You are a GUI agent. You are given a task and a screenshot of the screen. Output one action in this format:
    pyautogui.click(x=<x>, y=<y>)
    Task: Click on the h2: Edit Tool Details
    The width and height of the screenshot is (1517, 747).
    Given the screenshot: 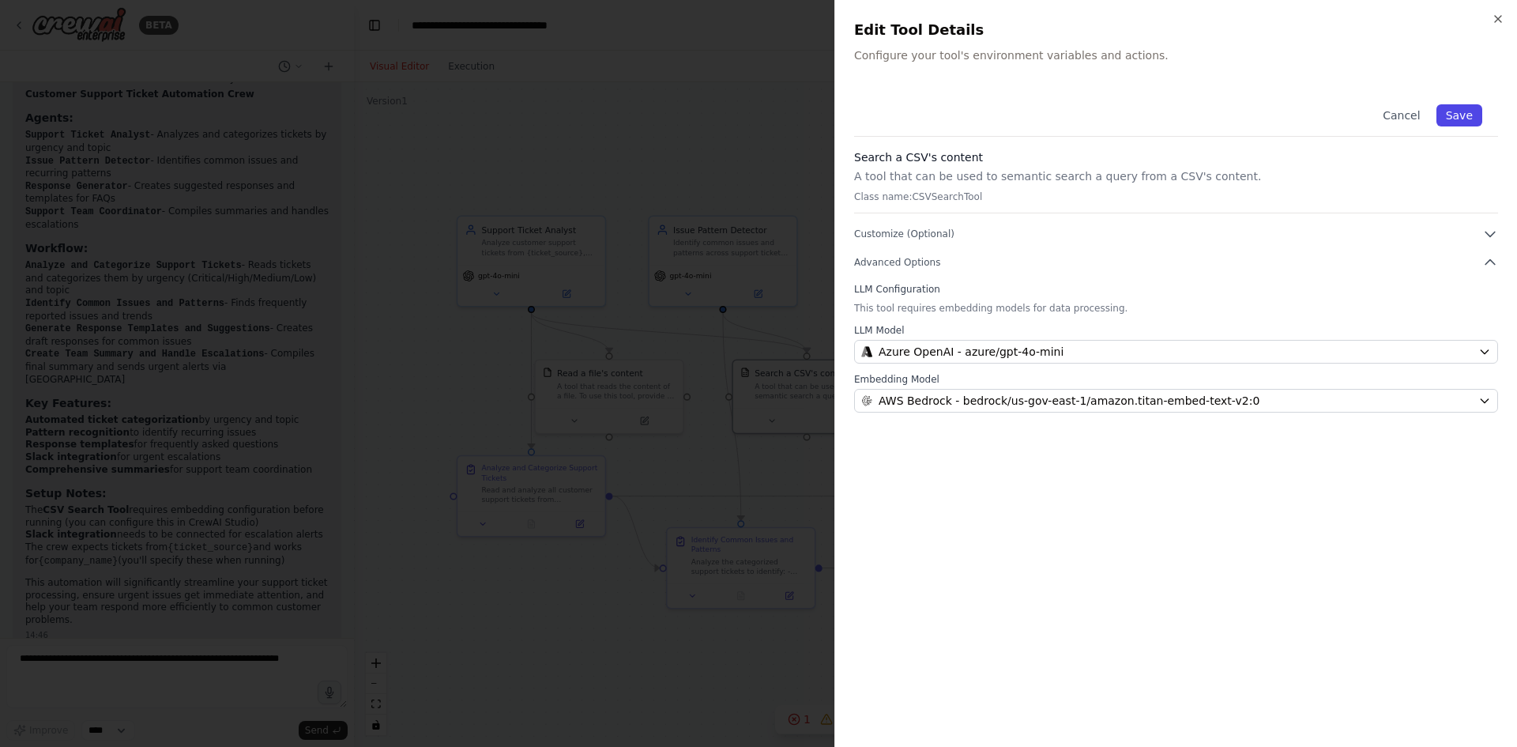 What is the action you would take?
    pyautogui.click(x=1176, y=30)
    